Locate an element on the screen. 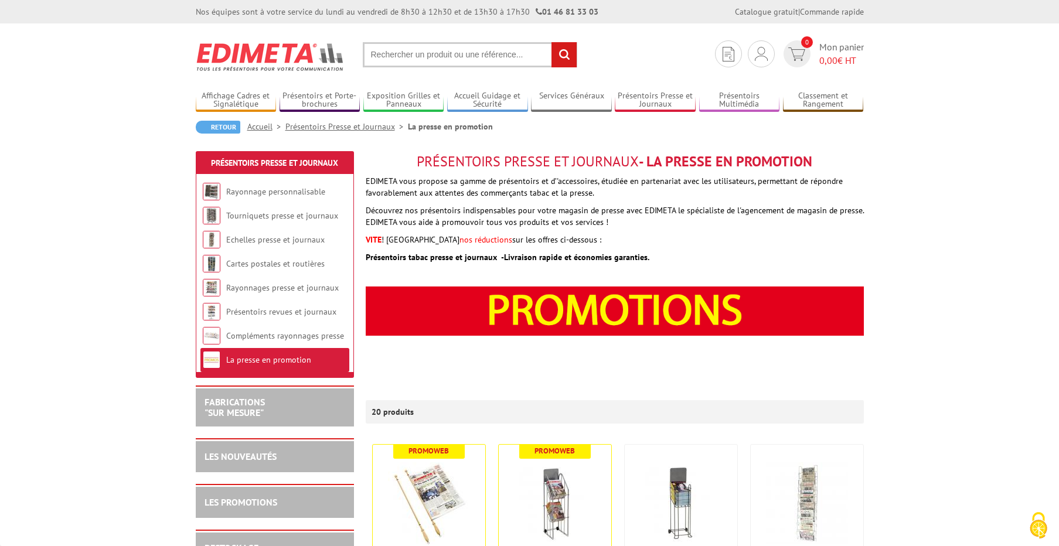  a: Exposition Grilles et Panneaux is located at coordinates (404, 100).